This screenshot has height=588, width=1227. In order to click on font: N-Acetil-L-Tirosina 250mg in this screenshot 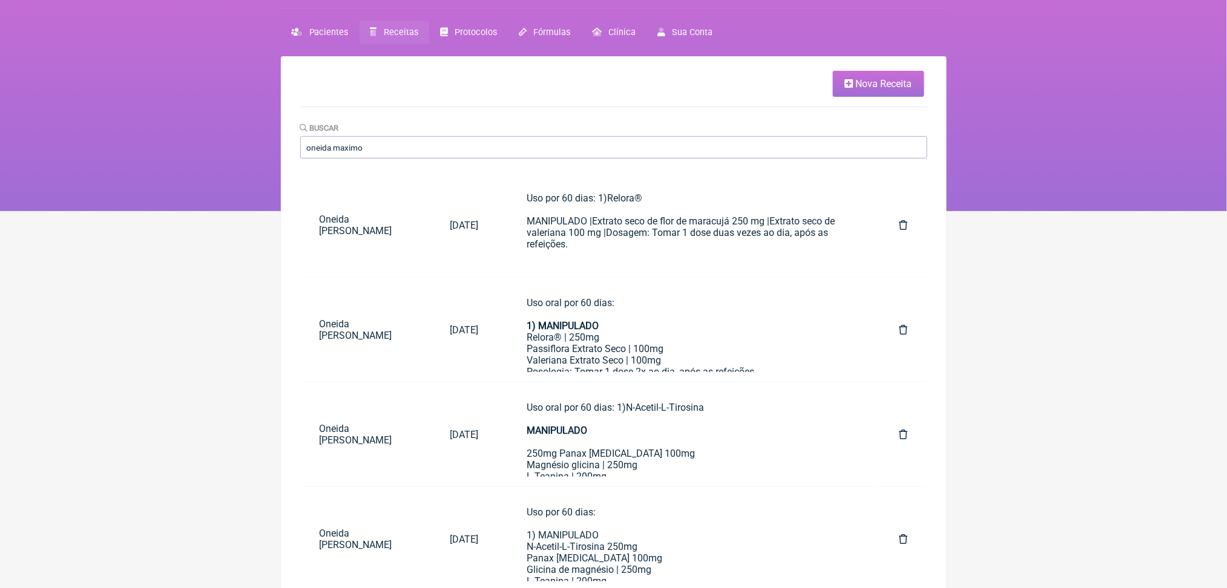, I will do `click(582, 547)`.